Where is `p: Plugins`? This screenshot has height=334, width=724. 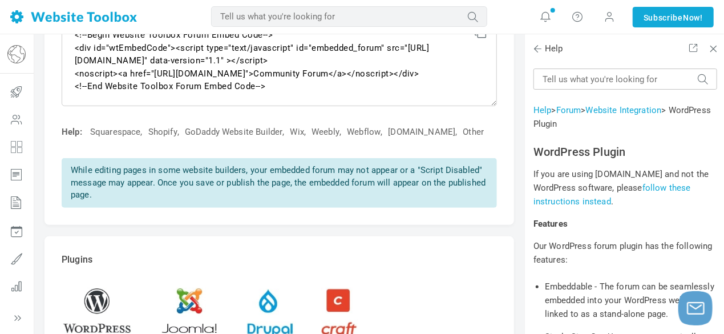 p: Plugins is located at coordinates (279, 259).